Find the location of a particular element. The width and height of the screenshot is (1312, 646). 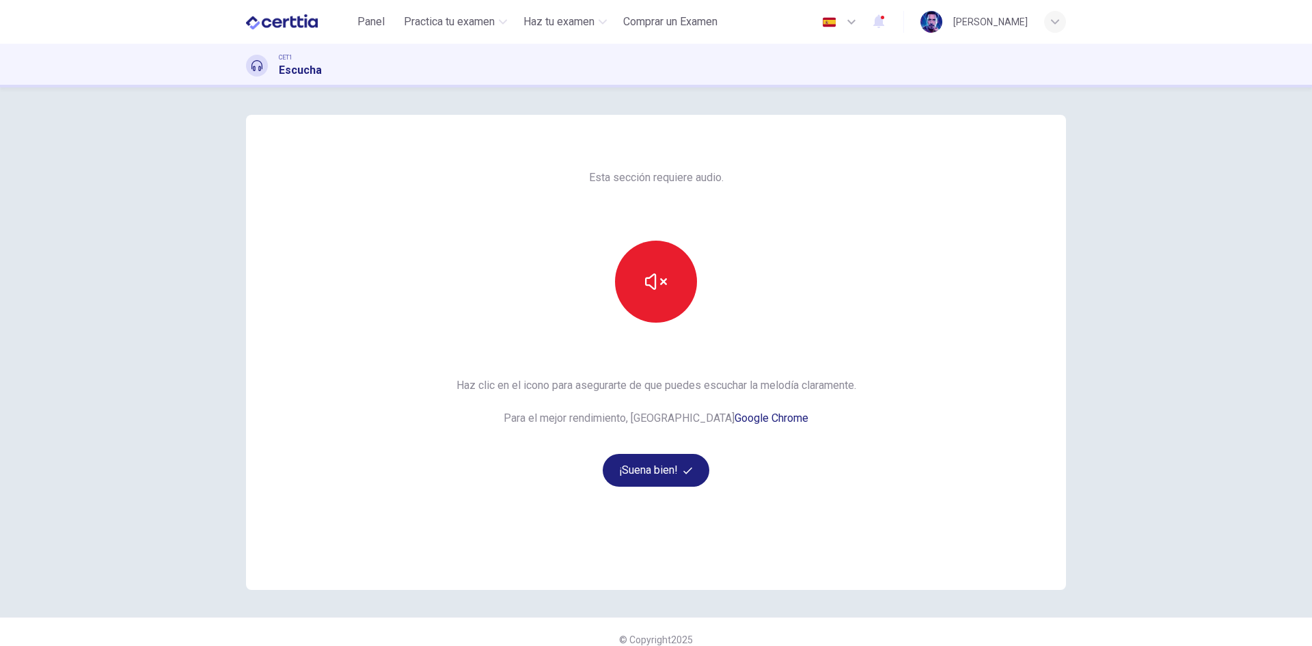

a: Comprar un Examen is located at coordinates (670, 22).